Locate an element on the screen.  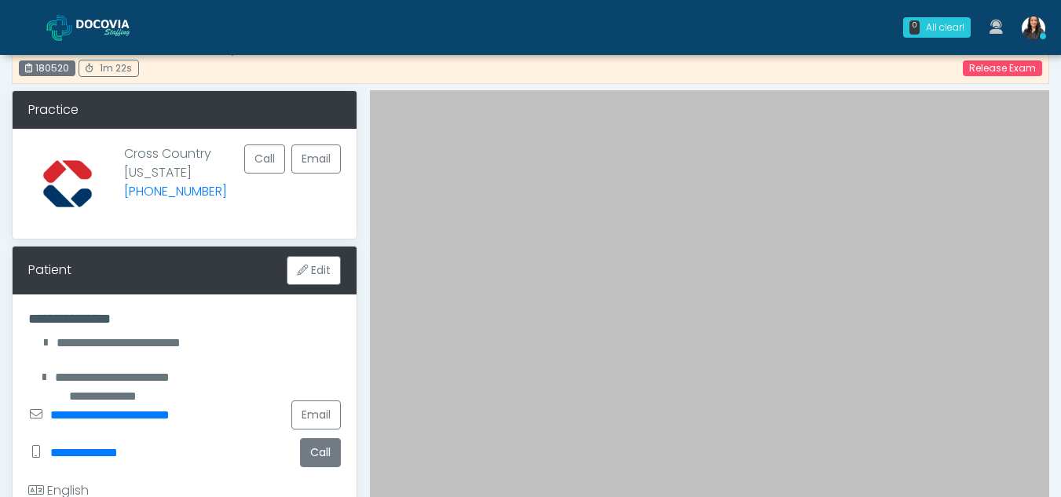
div: 0 is located at coordinates (914, 27).